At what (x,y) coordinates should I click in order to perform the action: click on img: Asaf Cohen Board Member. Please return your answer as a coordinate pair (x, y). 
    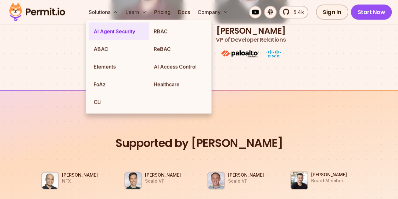
    Looking at the image, I should click on (299, 180).